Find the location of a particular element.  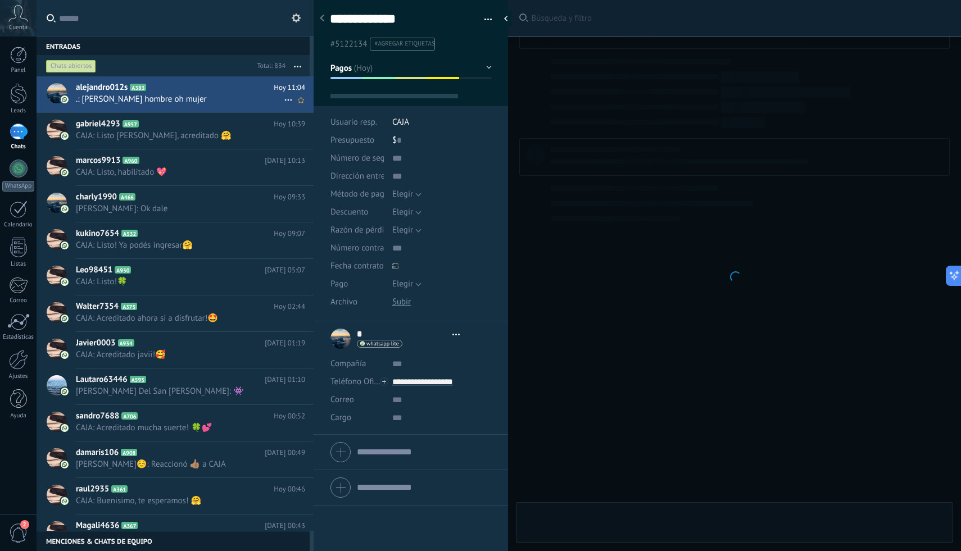

span: CAJA is located at coordinates (401, 122).